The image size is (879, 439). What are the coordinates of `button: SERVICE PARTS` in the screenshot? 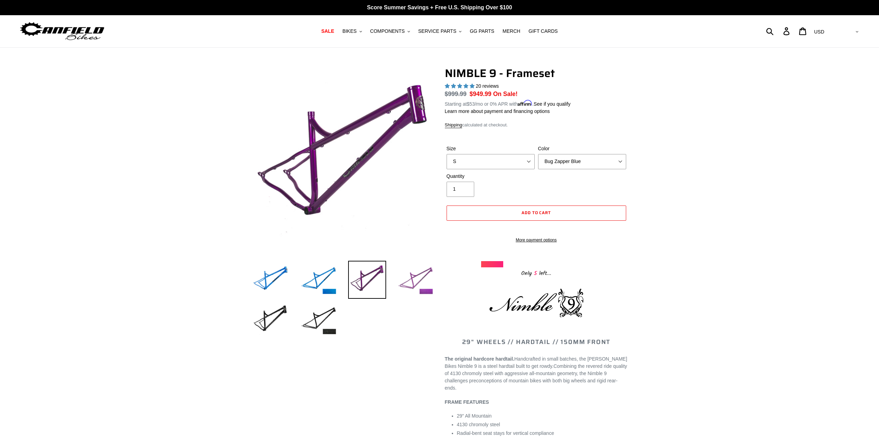 It's located at (440, 31).